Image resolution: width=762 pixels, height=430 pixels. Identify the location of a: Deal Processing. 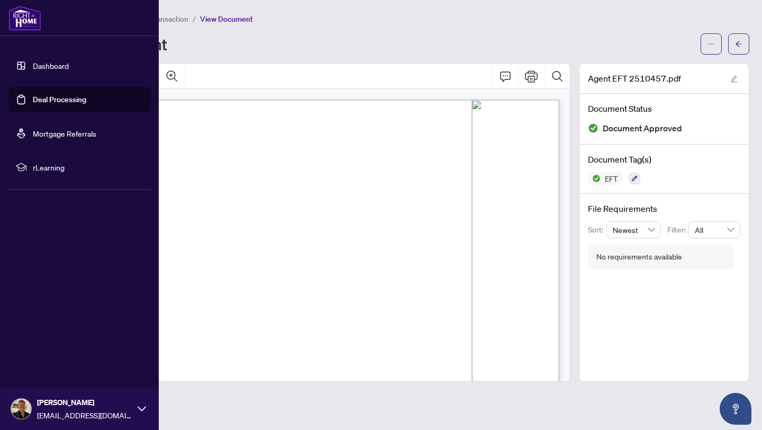
(59, 99).